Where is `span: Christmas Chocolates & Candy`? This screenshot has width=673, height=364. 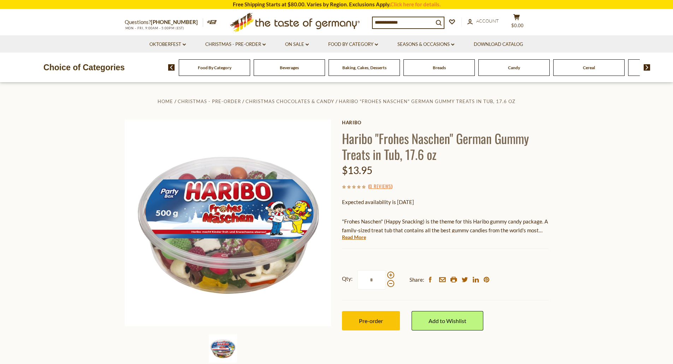
span: Christmas Chocolates & Candy is located at coordinates (290, 101).